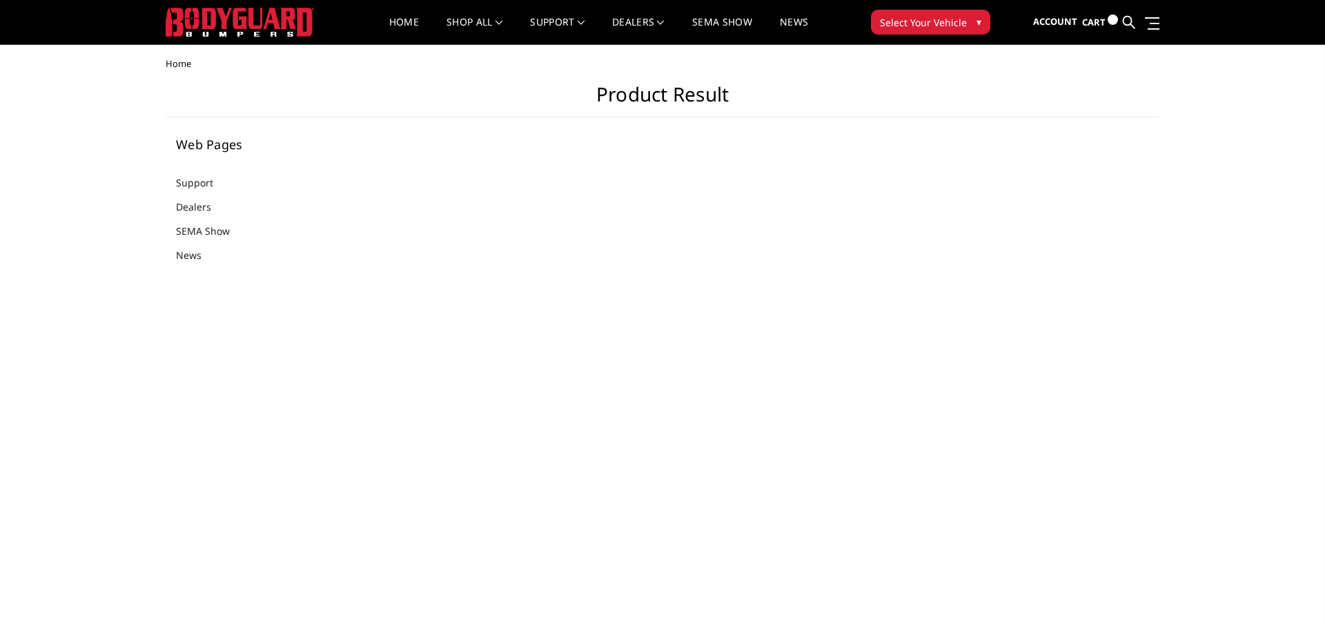  Describe the element at coordinates (923, 22) in the screenshot. I see `span: Select Your Vehicle` at that location.